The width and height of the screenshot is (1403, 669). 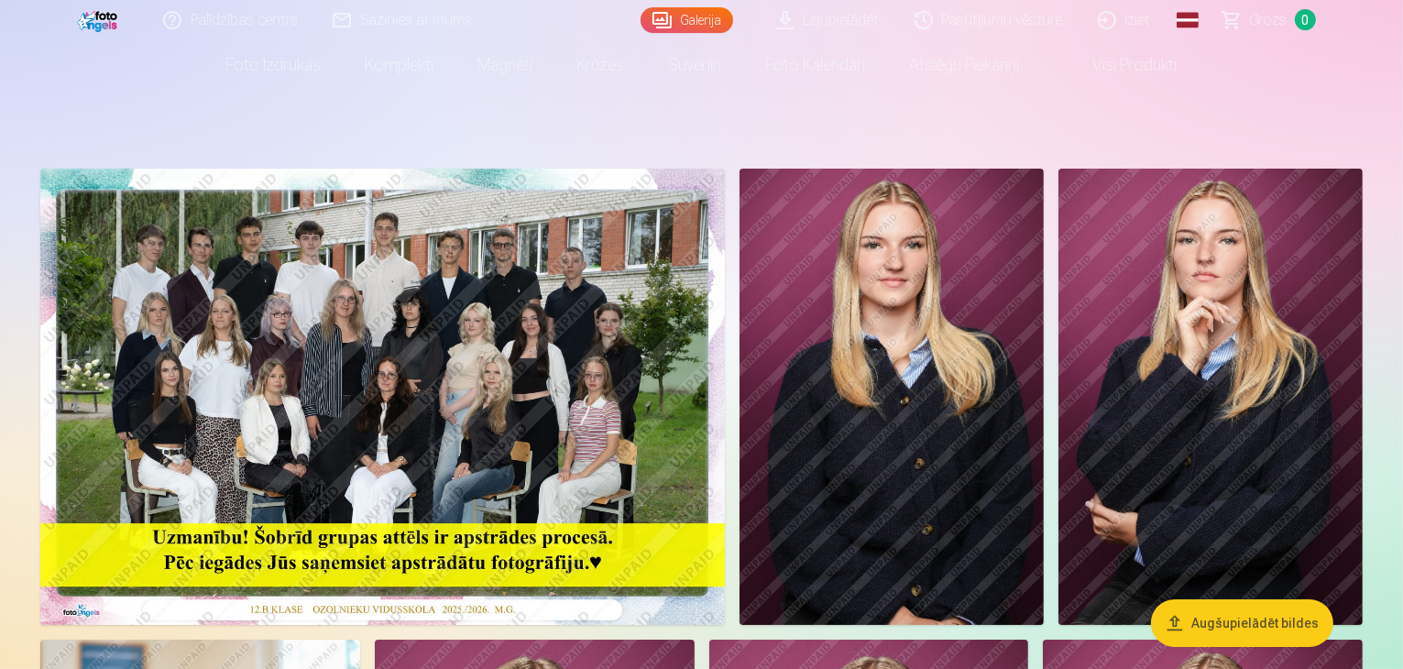 I want to click on a: Krūzes, so click(x=601, y=65).